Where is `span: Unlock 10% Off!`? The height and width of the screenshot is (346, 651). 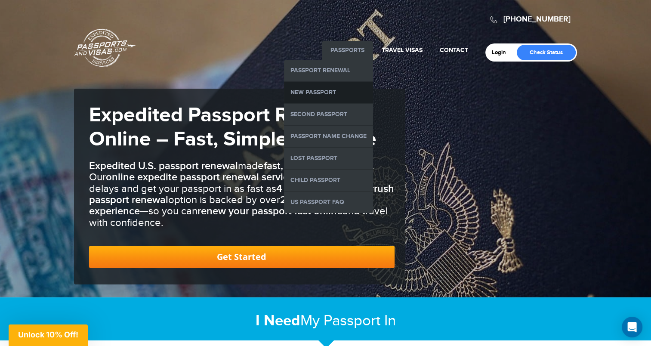
span: Unlock 10% Off! is located at coordinates (48, 334).